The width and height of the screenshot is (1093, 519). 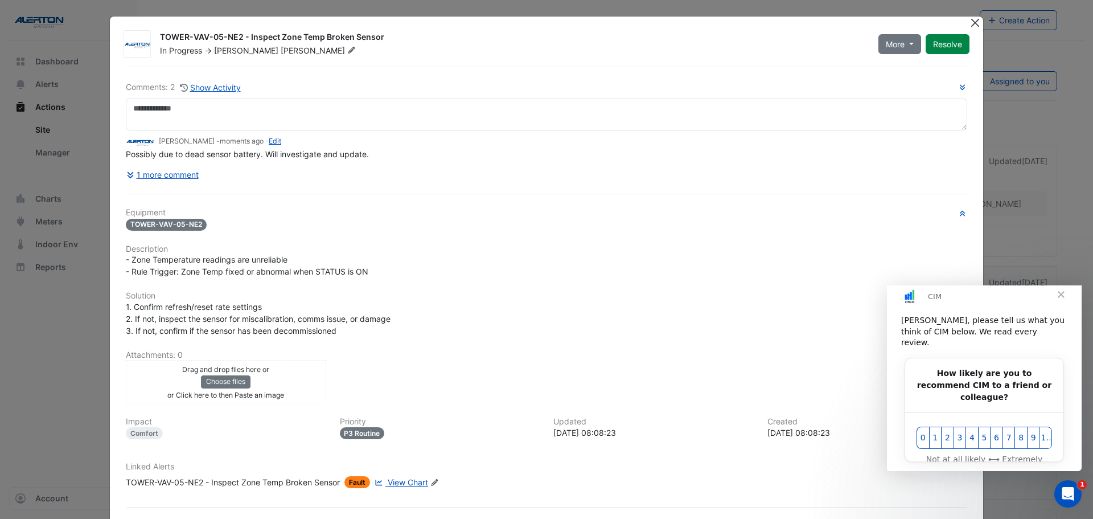 I want to click on span: In Progress, so click(x=181, y=50).